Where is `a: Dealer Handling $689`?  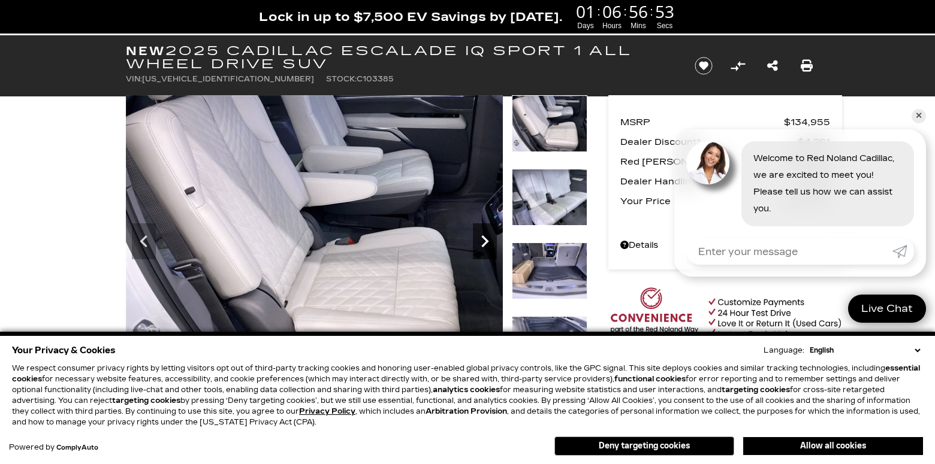 a: Dealer Handling $689 is located at coordinates (725, 182).